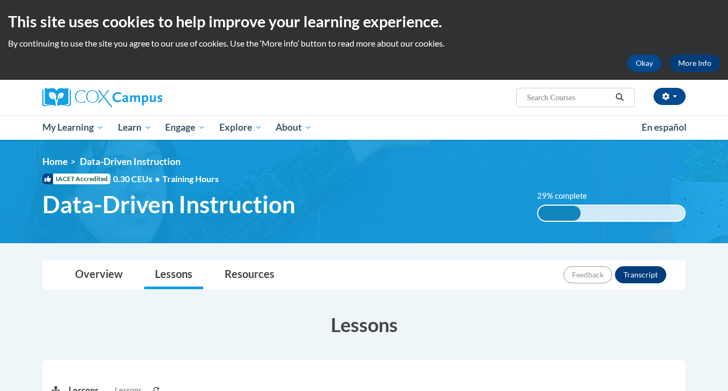 This screenshot has height=391, width=728. What do you see at coordinates (364, 128) in the screenshot?
I see `div: Main menu` at bounding box center [364, 128].